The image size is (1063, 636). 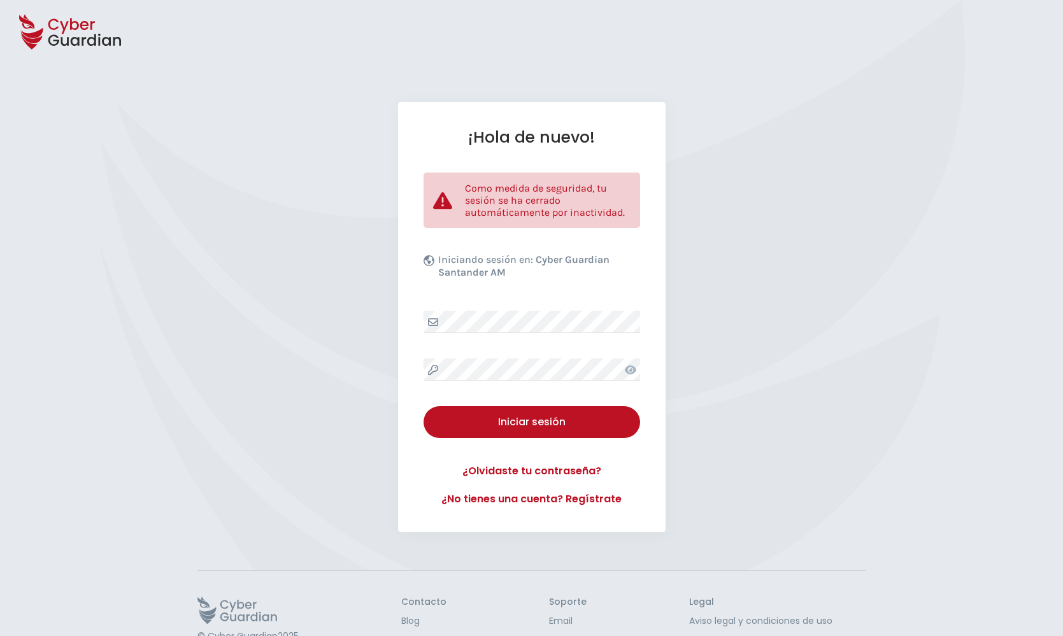 I want to click on a: Email, so click(x=567, y=621).